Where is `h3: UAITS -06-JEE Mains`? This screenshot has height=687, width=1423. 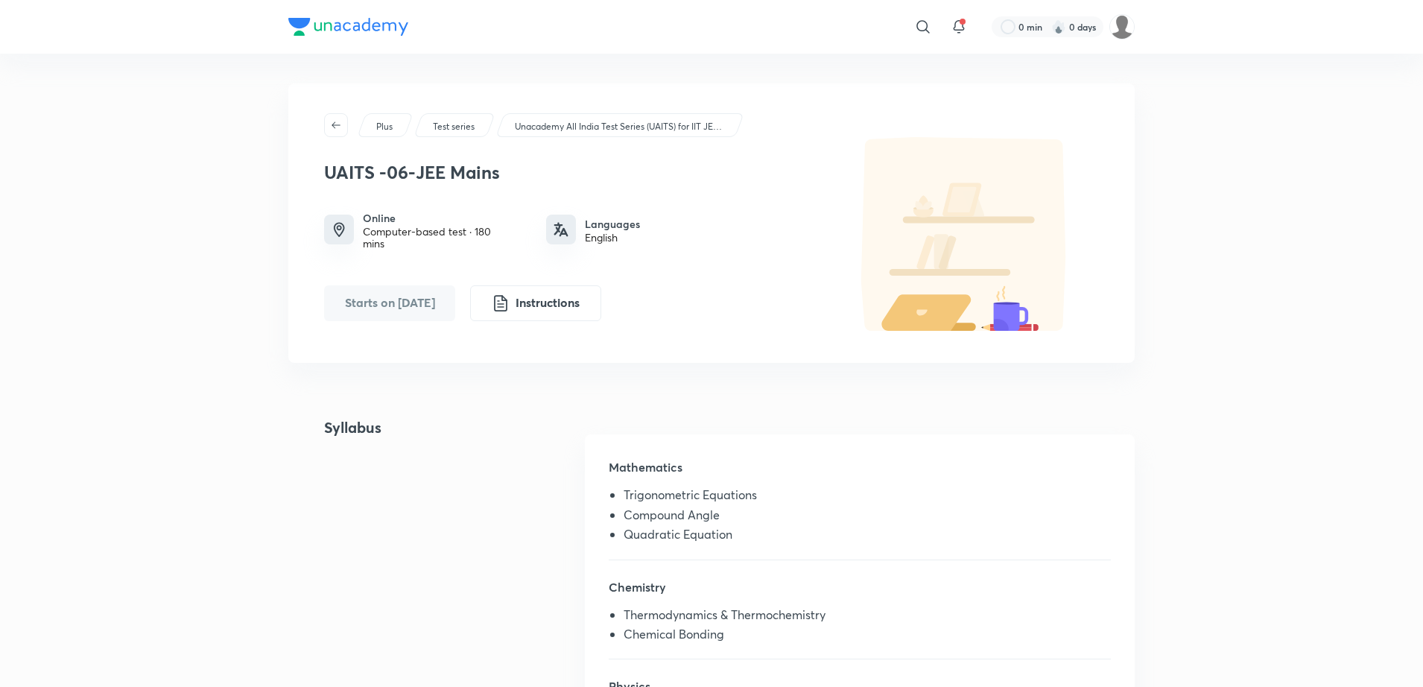 h3: UAITS -06-JEE Mains is located at coordinates (574, 172).